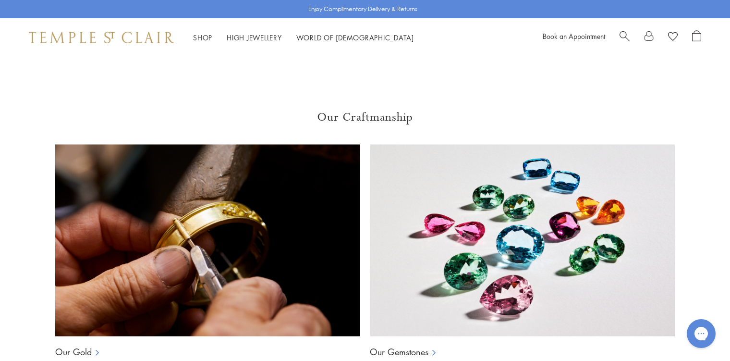 The width and height of the screenshot is (730, 361). Describe the element at coordinates (254, 37) in the screenshot. I see `a: High JewelleryHigh Jewellery` at that location.